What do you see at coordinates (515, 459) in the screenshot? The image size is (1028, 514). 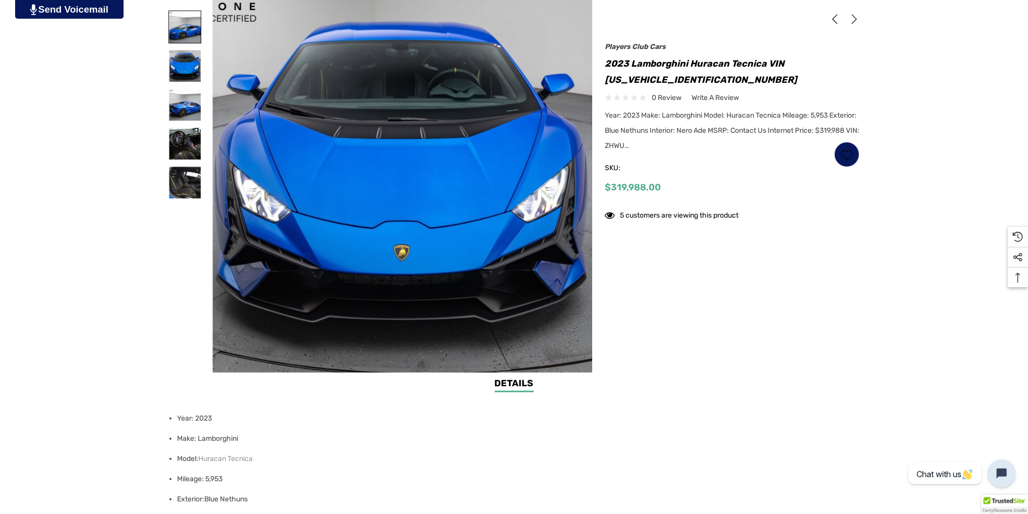 I see `li: Model:` at bounding box center [515, 459].